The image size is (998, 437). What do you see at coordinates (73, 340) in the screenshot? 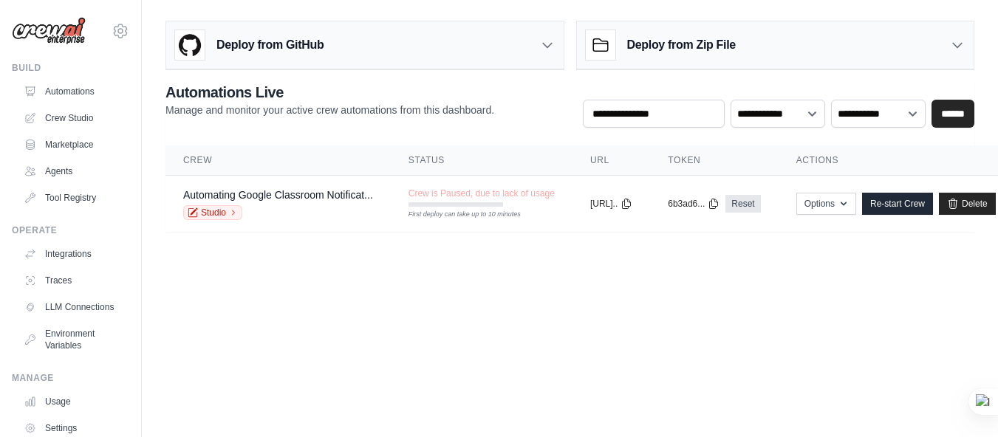
I see `a: Environment Variables` at bounding box center [73, 340].